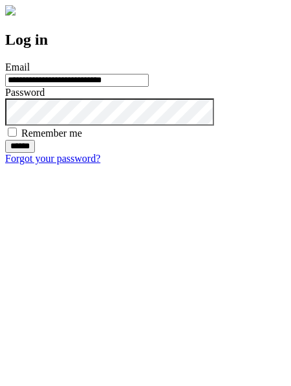 Image resolution: width=291 pixels, height=386 pixels. Describe the element at coordinates (17, 67) in the screenshot. I see `label: Email` at that location.